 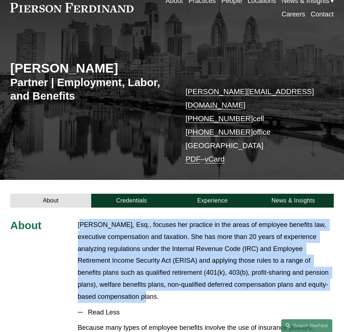 What do you see at coordinates (307, 325) in the screenshot?
I see `a: Search this site` at bounding box center [307, 325].